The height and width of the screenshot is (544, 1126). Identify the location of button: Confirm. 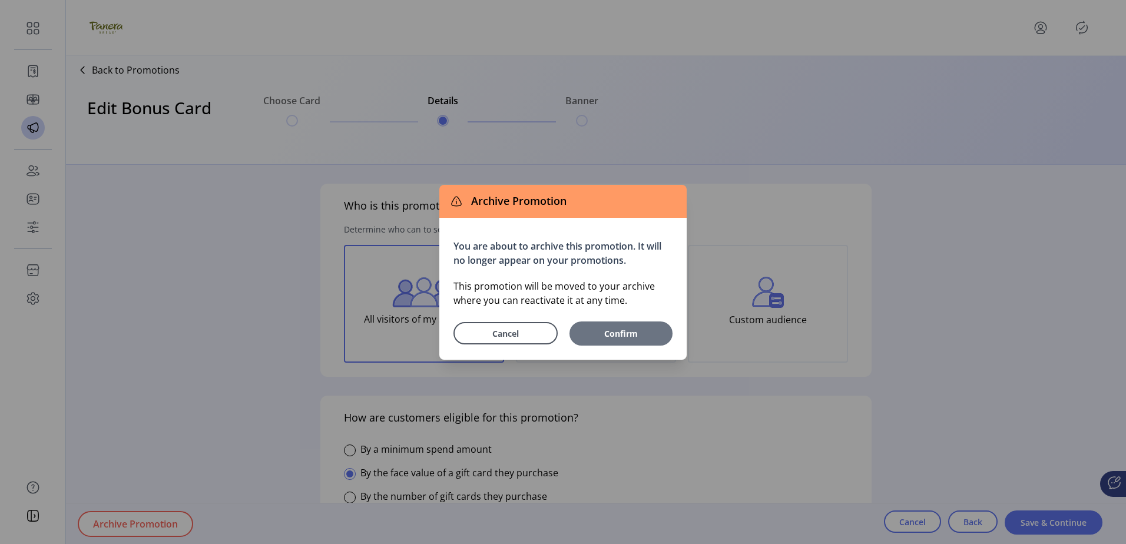
(621, 333).